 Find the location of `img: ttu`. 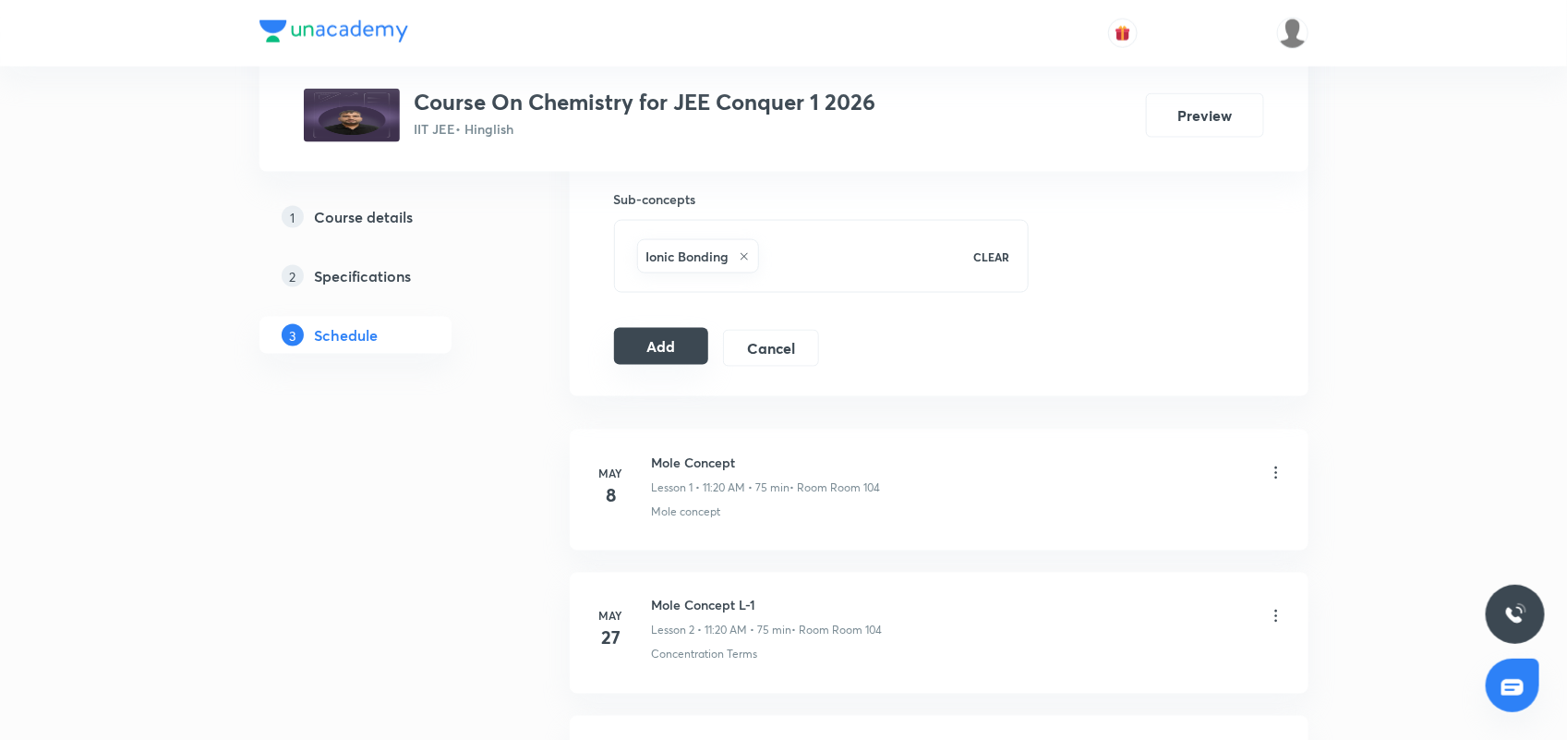

img: ttu is located at coordinates (1515, 614).